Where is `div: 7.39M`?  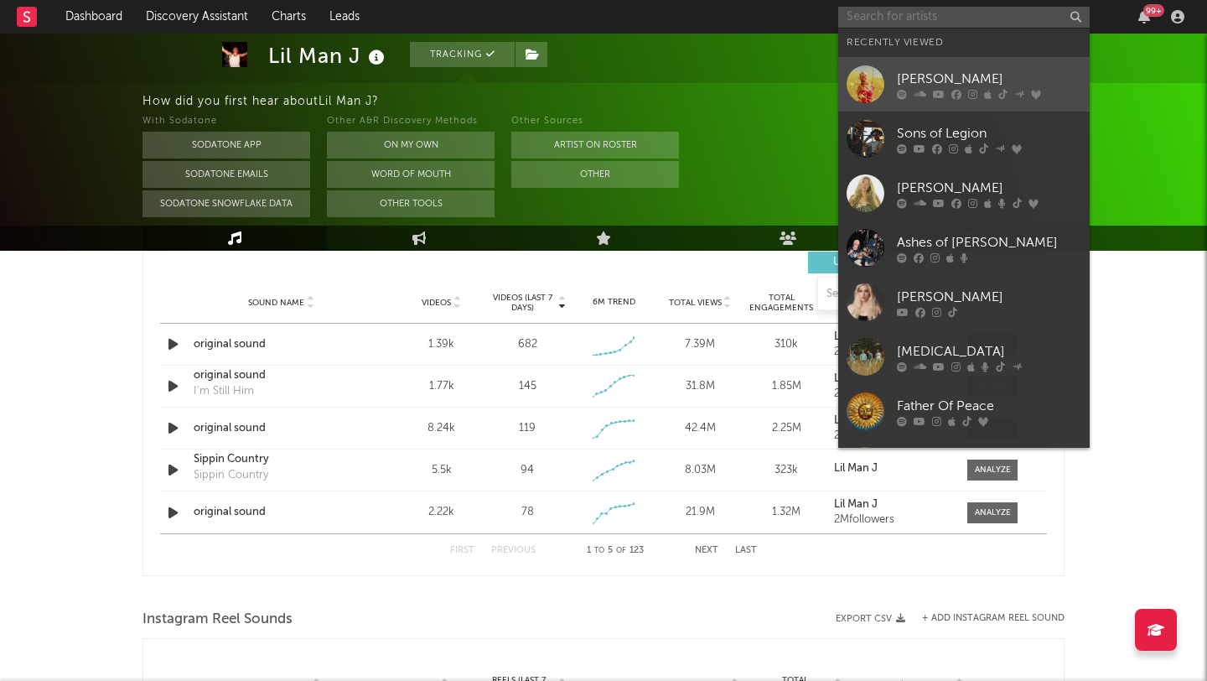
div: 7.39M is located at coordinates (700, 345).